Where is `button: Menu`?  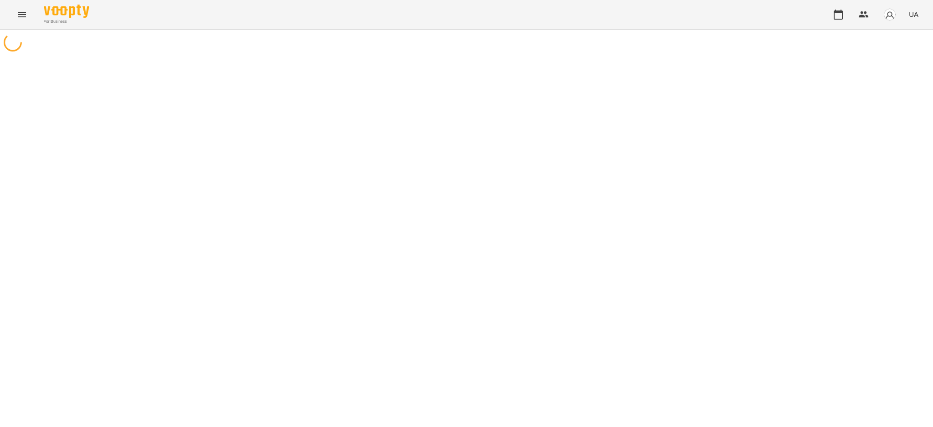
button: Menu is located at coordinates (22, 15).